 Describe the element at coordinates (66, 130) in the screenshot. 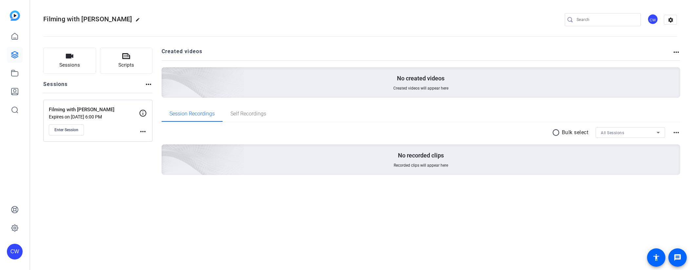

I see `span: Enter Session` at that location.